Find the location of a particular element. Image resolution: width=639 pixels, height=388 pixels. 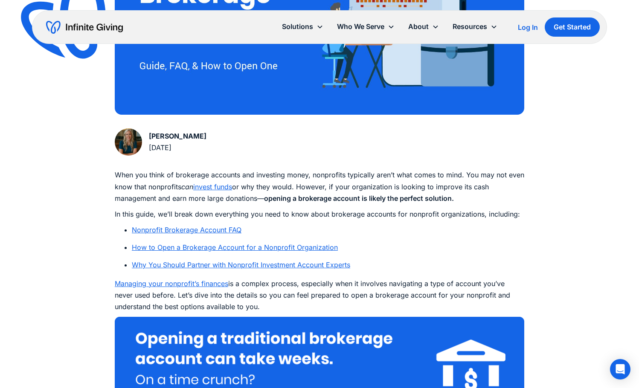

div: Log In is located at coordinates (528, 27).